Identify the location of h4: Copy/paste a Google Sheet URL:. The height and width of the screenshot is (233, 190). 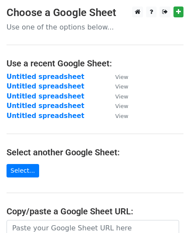
(95, 212).